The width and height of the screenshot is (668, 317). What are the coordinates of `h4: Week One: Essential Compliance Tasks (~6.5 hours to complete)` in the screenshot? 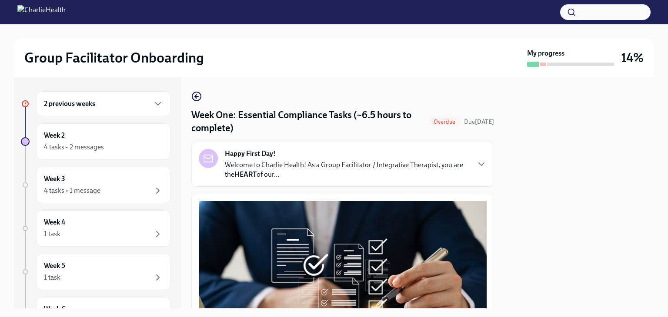 It's located at (308, 122).